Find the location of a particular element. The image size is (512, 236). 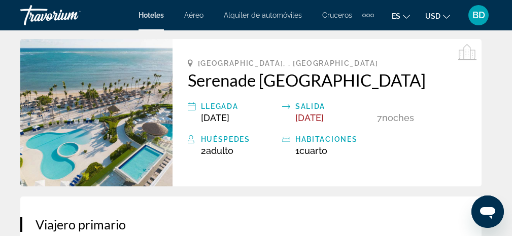

div: Huéspedes is located at coordinates (239, 140).